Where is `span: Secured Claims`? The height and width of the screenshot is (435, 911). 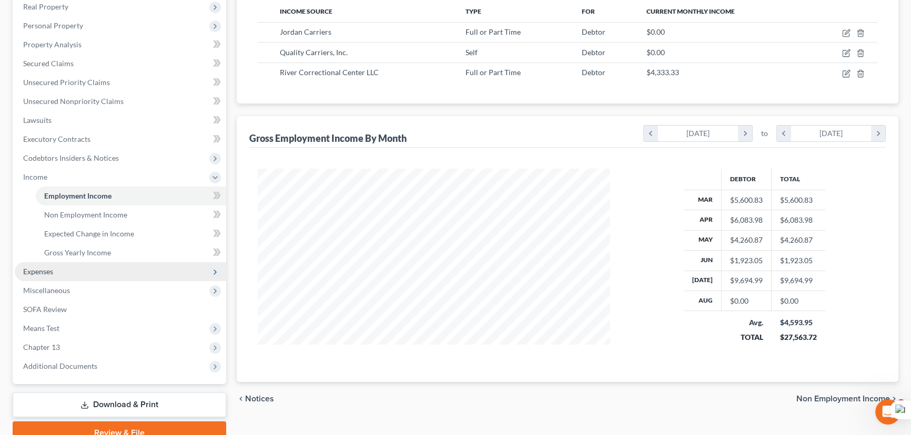
span: Secured Claims is located at coordinates (48, 63).